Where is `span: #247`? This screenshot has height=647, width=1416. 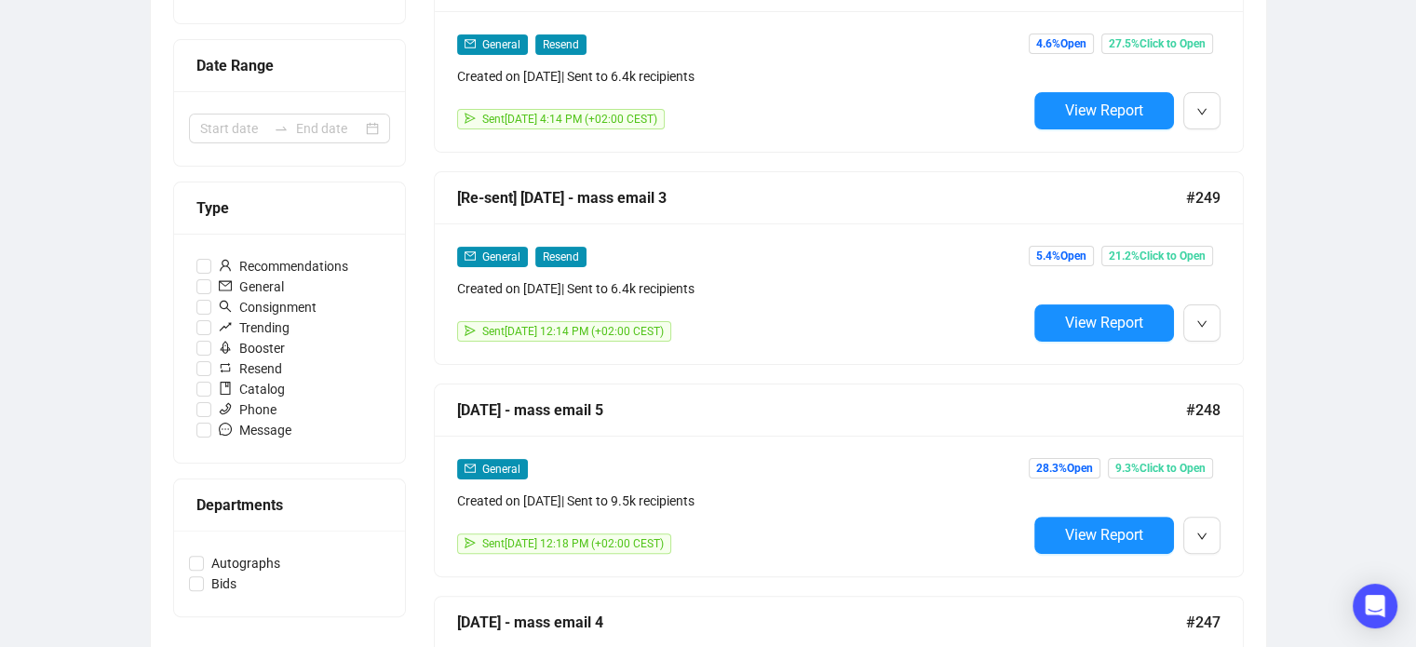 span: #247 is located at coordinates (1203, 622).